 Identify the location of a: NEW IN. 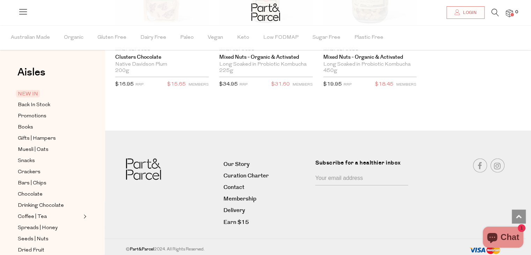
(50, 94).